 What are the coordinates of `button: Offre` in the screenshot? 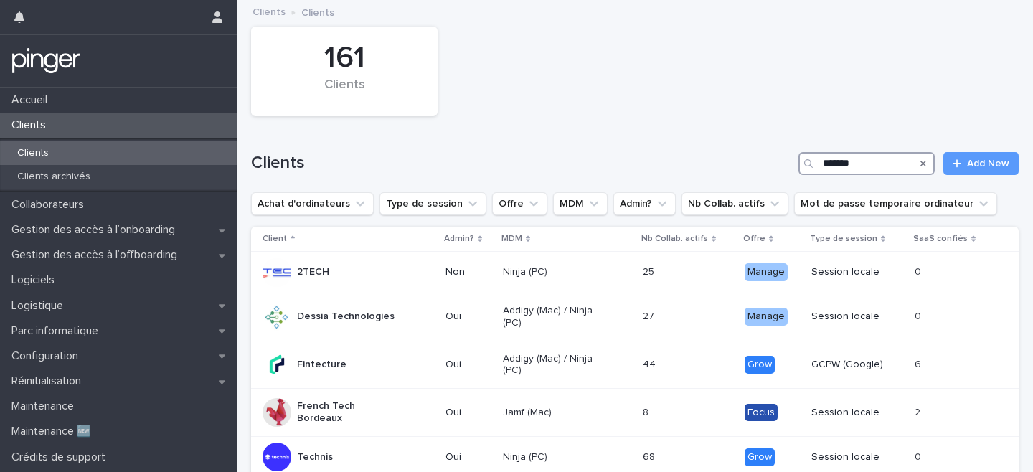 It's located at (519, 204).